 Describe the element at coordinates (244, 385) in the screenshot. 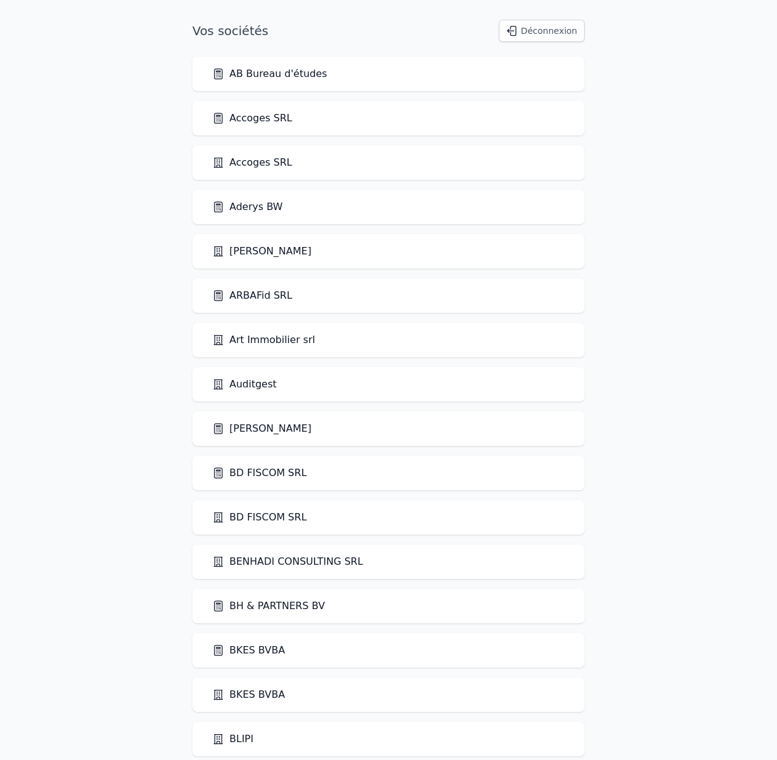

I see `a: Auditgest` at that location.